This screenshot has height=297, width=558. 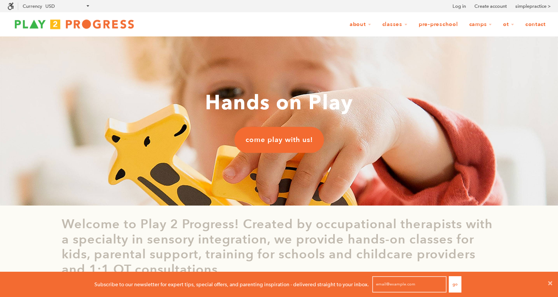 What do you see at coordinates (490, 6) in the screenshot?
I see `a: Create account` at bounding box center [490, 6].